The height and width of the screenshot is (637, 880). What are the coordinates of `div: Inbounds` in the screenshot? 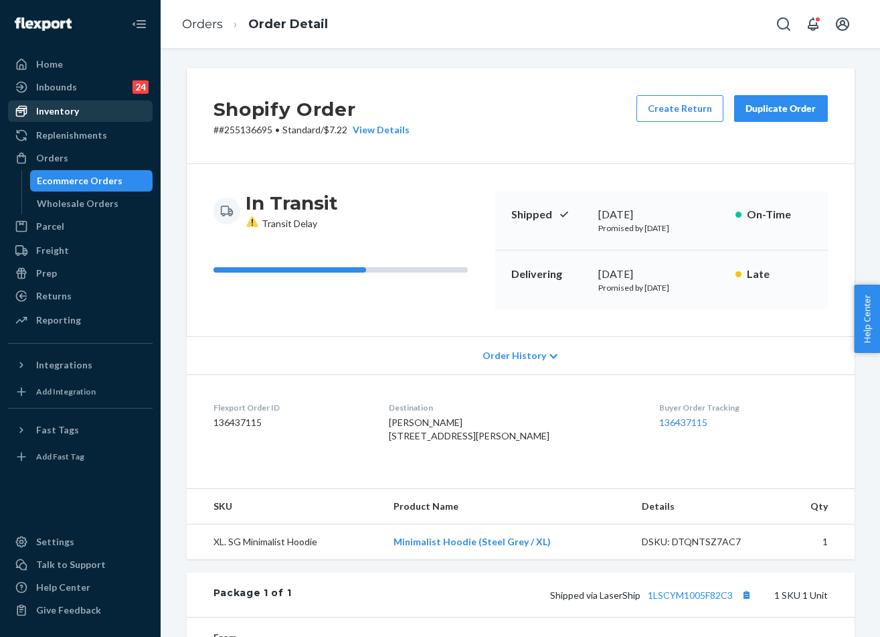 It's located at (56, 87).